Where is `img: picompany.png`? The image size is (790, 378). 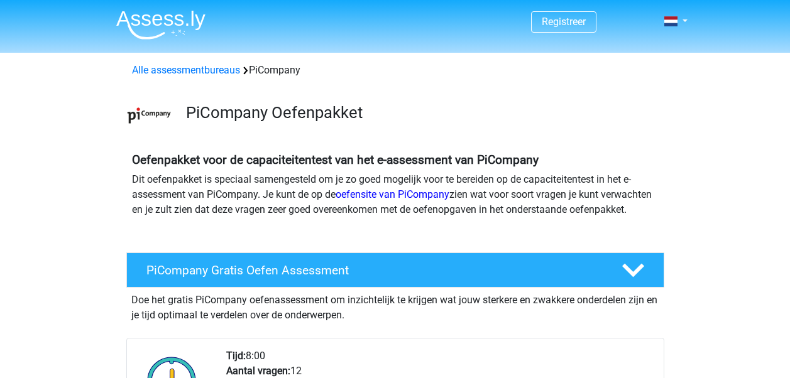
img: picompany.png is located at coordinates (149, 115).